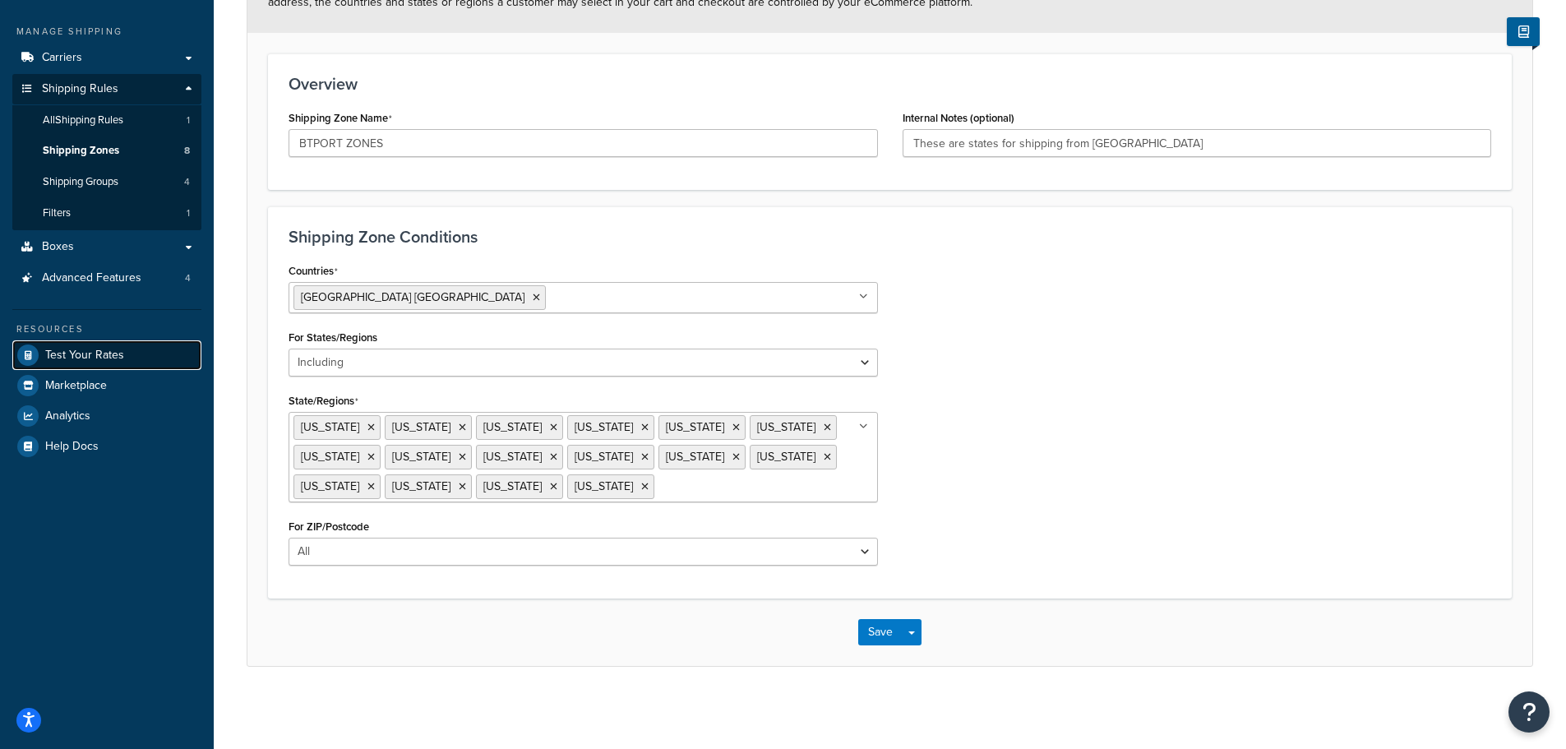 The width and height of the screenshot is (1566, 749). I want to click on a: Shipping Zones8, so click(107, 150).